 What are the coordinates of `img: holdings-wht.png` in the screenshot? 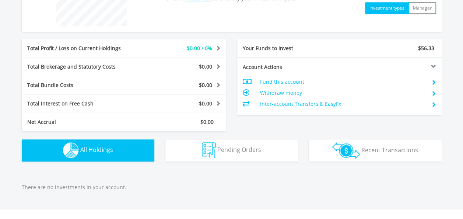 It's located at (71, 150).